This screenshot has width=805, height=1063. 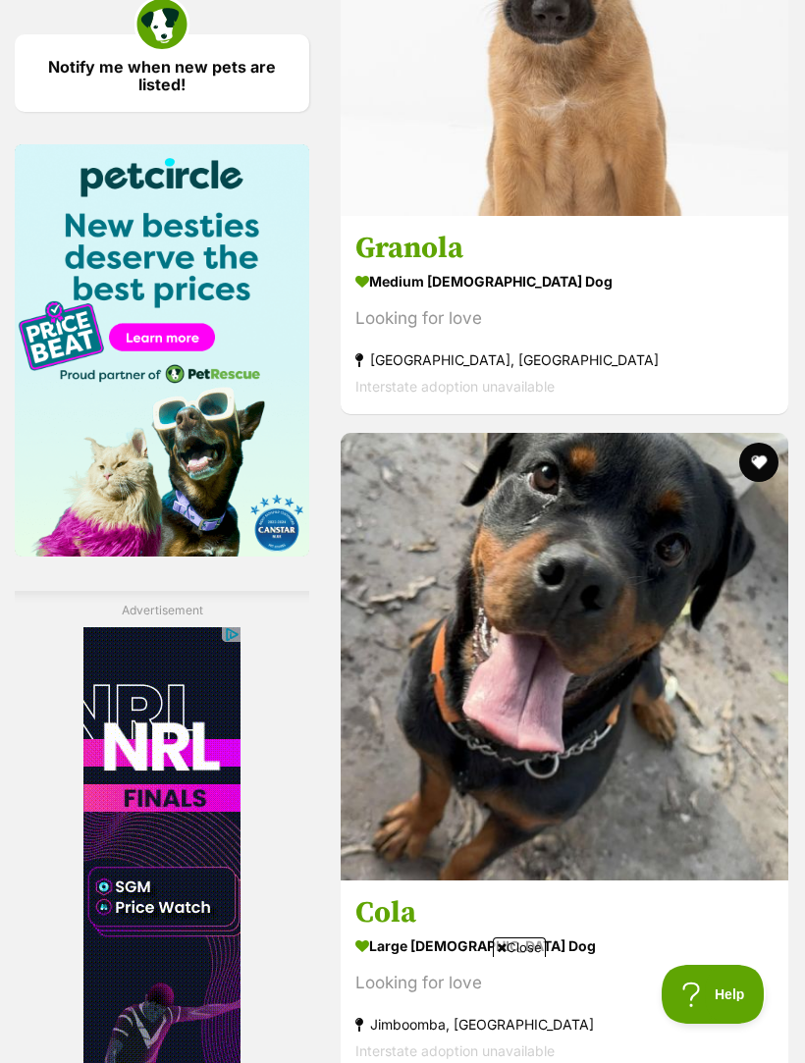 I want to click on span: Interstate adoption unavailable, so click(x=455, y=386).